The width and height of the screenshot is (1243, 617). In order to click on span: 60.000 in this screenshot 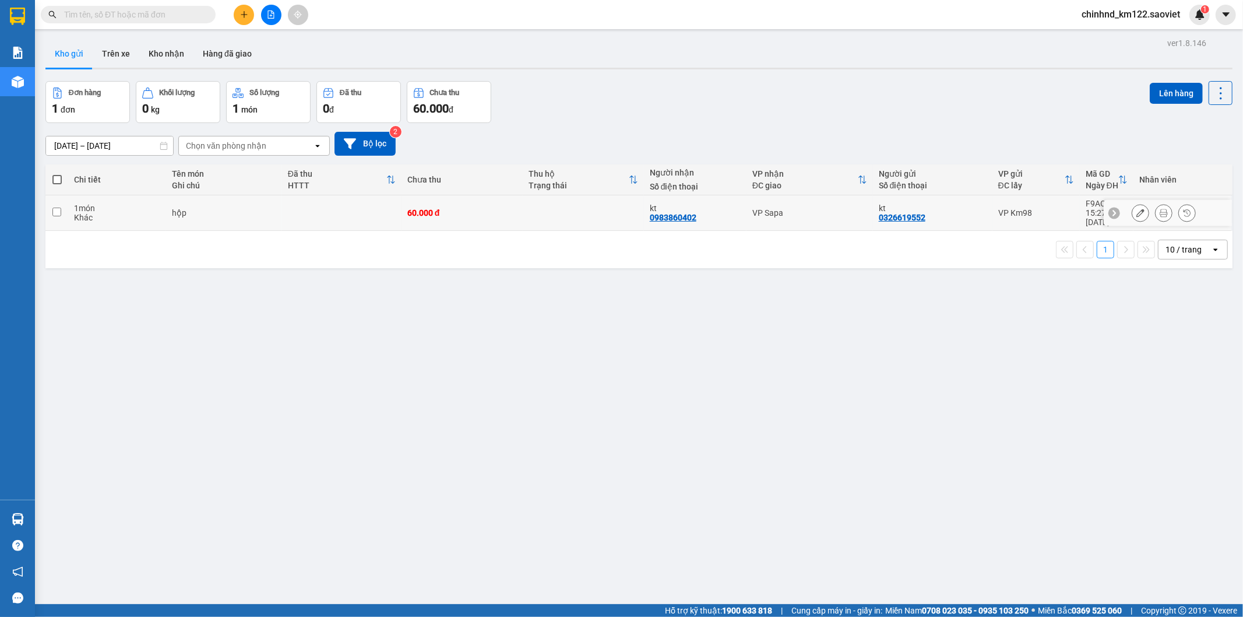, I will do `click(431, 108)`.